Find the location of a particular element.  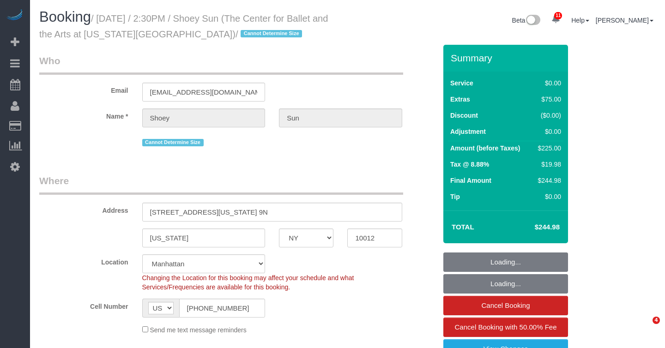

label: Discount is located at coordinates (464, 115).